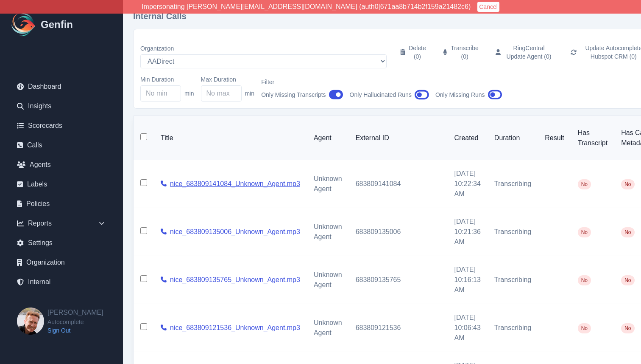 This screenshot has width=641, height=364. What do you see at coordinates (468, 138) in the screenshot?
I see `th: Created` at bounding box center [468, 138].